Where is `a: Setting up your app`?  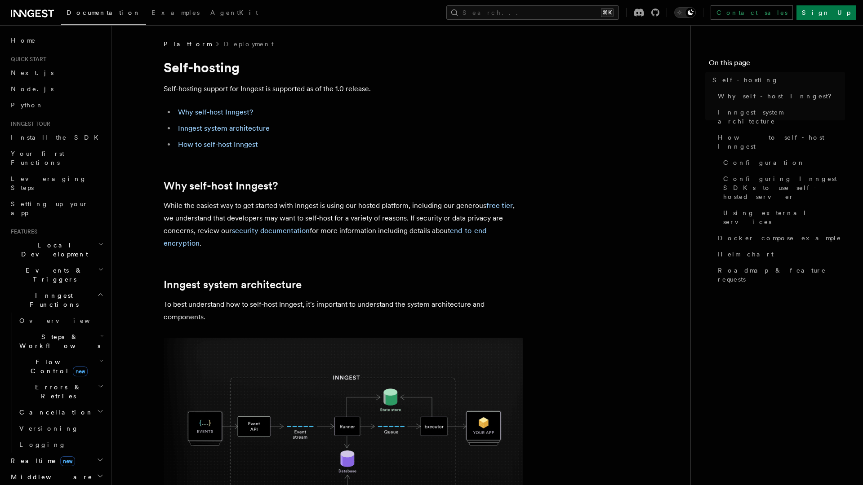 a: Setting up your app is located at coordinates (56, 209).